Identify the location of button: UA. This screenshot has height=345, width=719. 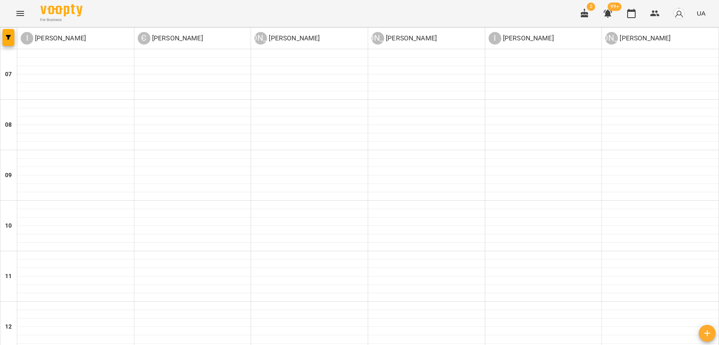
(701, 13).